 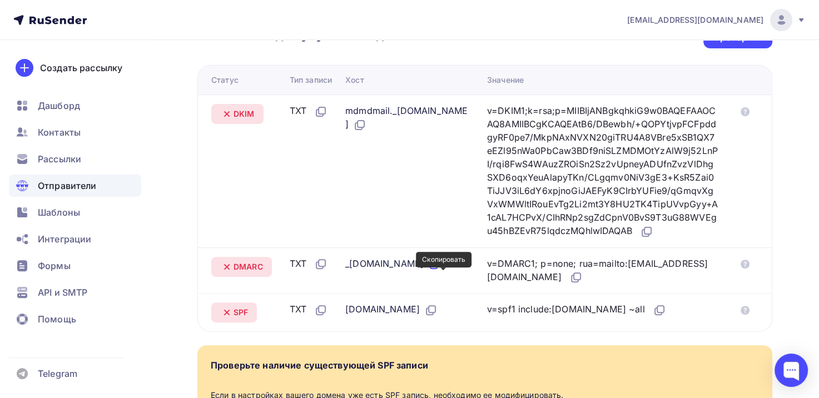 What do you see at coordinates (59, 106) in the screenshot?
I see `span: Дашборд` at bounding box center [59, 106].